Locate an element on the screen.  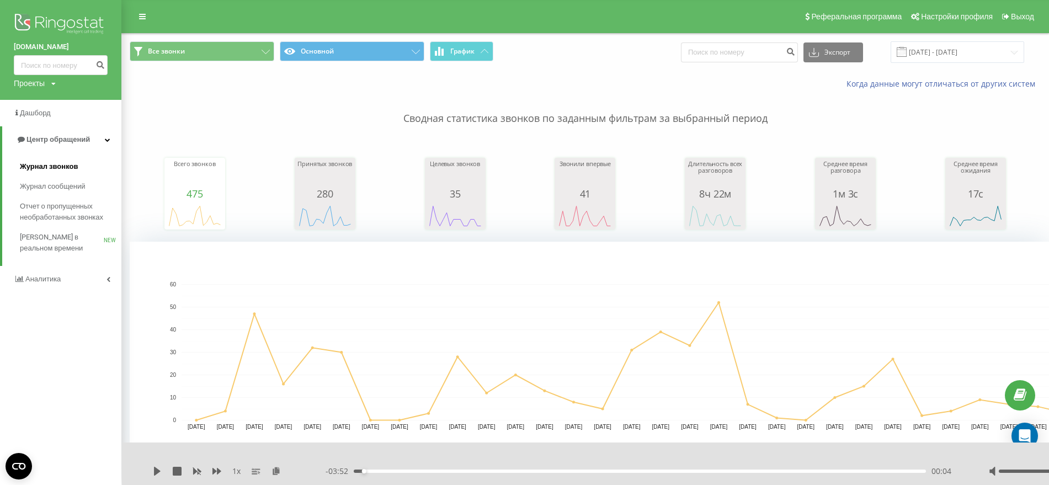
button: Все звонки is located at coordinates (202, 51).